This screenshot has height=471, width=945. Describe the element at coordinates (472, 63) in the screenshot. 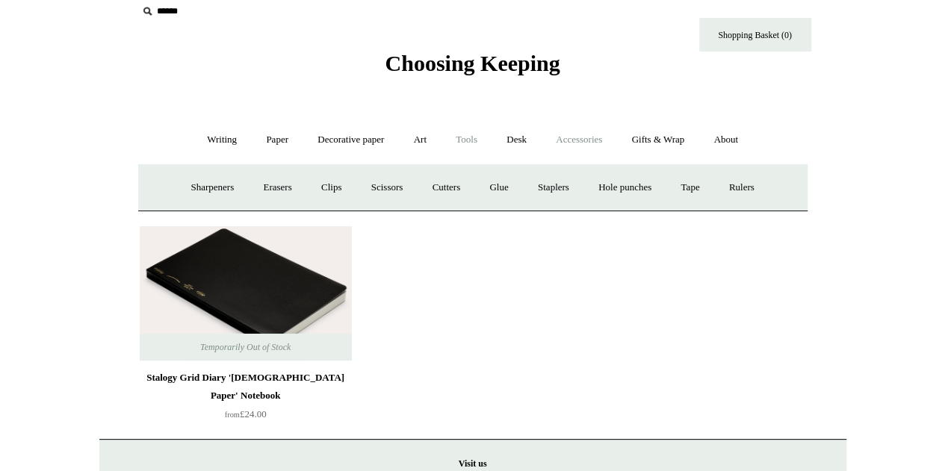

I see `span: Choosing Keeping` at that location.